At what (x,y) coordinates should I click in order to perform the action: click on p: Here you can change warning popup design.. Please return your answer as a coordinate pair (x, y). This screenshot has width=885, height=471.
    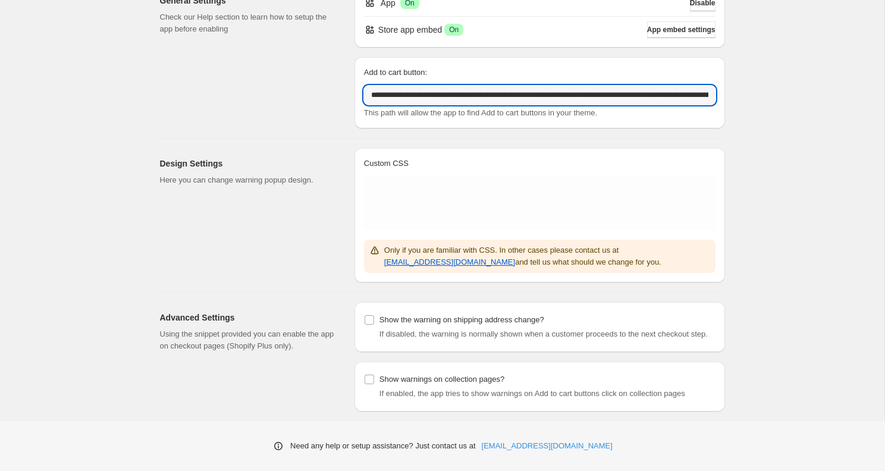
    Looking at the image, I should click on (248, 180).